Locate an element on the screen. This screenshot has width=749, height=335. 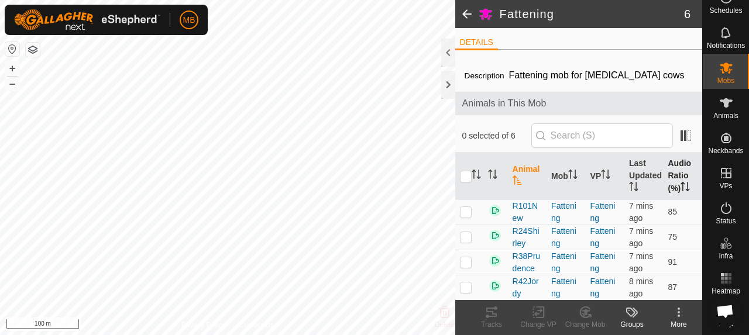
div: More is located at coordinates (679, 325).